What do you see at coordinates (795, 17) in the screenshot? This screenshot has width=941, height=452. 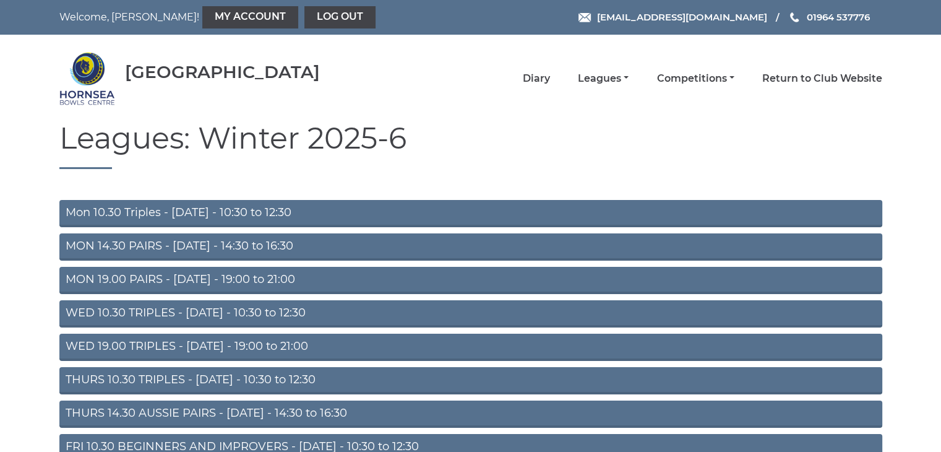 I see `img: Phone us` at bounding box center [795, 17].